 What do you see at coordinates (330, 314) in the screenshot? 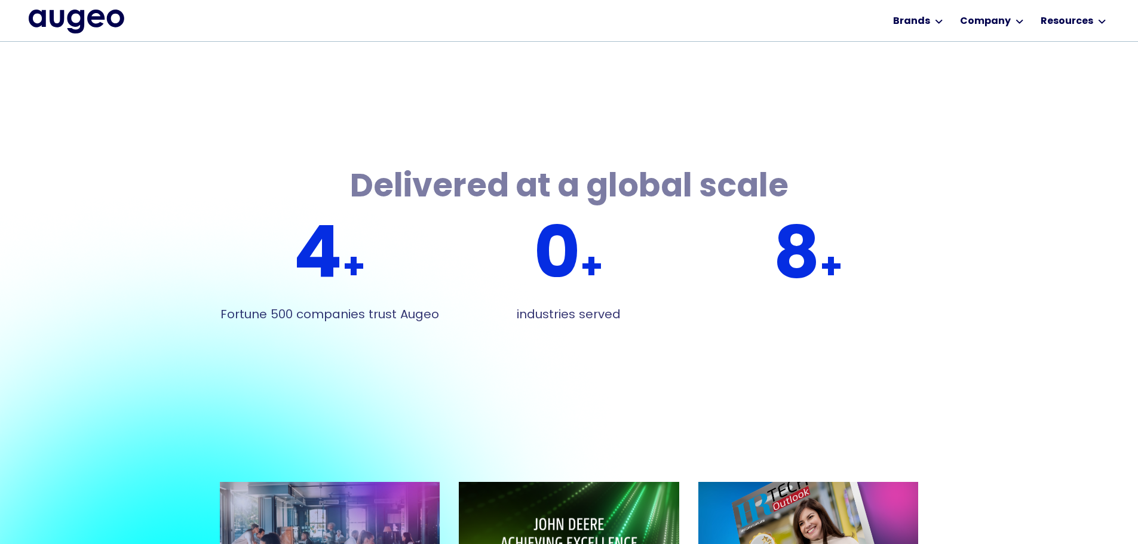
I see `div: Fortune 500 companies trust Augeo` at bounding box center [330, 314].